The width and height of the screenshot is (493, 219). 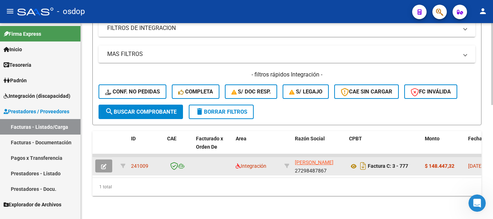 What do you see at coordinates (200, 111) in the screenshot?
I see `mat-icon: delete` at bounding box center [200, 111].